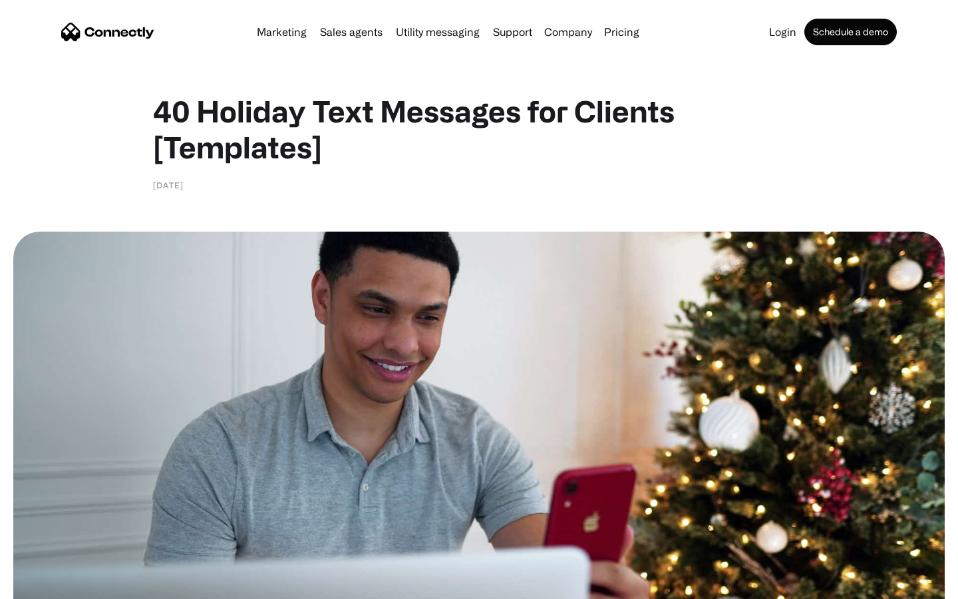  I want to click on ul: Language list, so click(53, 585).